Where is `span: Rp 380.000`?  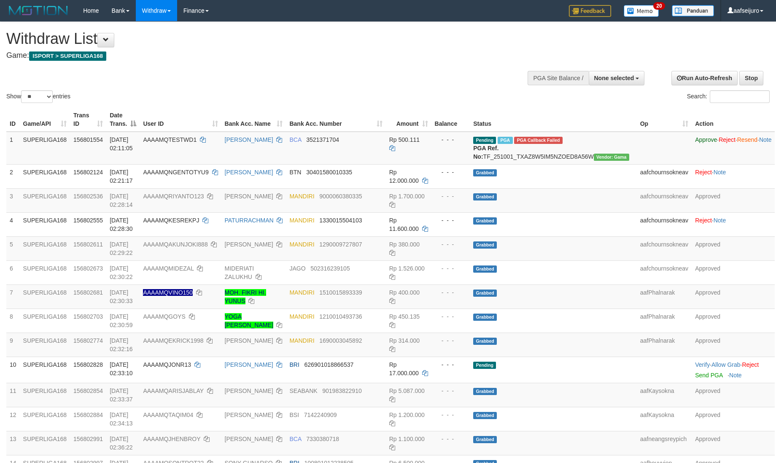 span: Rp 380.000 is located at coordinates (405, 244).